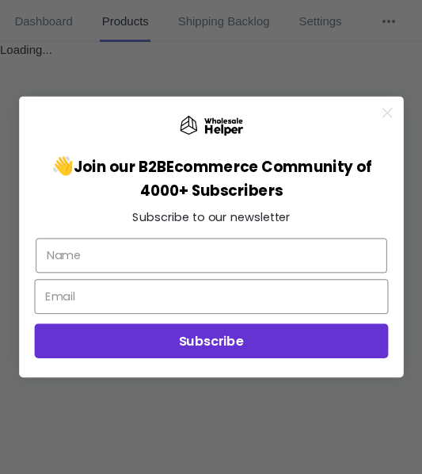  I want to click on button: Subscribe, so click(211, 341).